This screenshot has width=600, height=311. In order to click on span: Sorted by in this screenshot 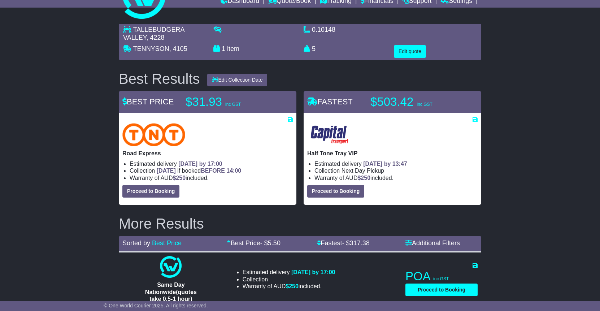, I will do `click(136, 243)`.